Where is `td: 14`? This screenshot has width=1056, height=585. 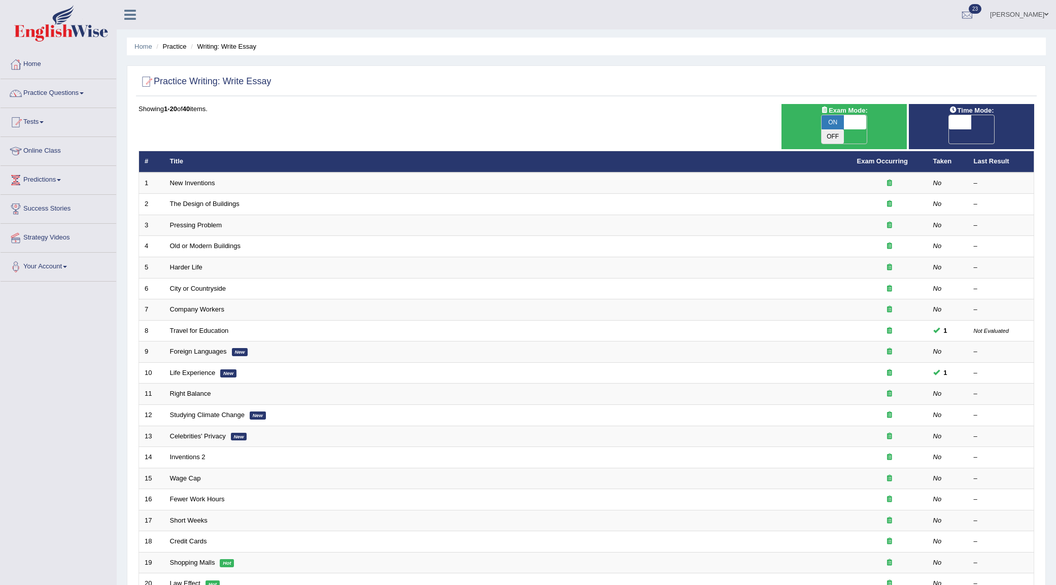 td: 14 is located at coordinates (152, 458).